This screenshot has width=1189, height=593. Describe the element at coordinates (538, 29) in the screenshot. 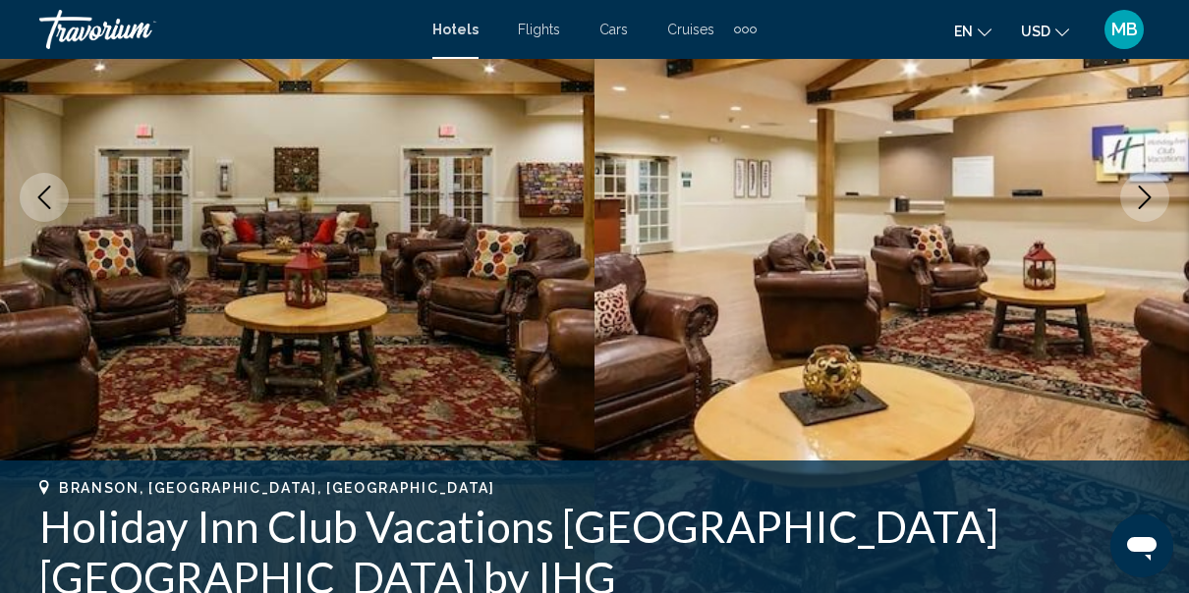

I see `span: Flights` at that location.